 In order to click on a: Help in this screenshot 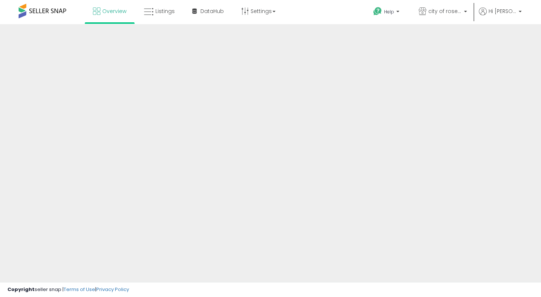, I will do `click(387, 13)`.